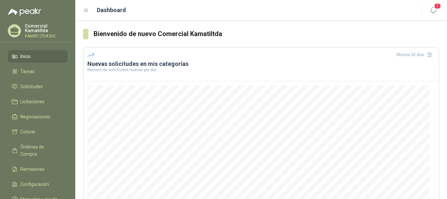 This screenshot has height=199, width=447. Describe the element at coordinates (38, 169) in the screenshot. I see `a: Remisiones` at that location.